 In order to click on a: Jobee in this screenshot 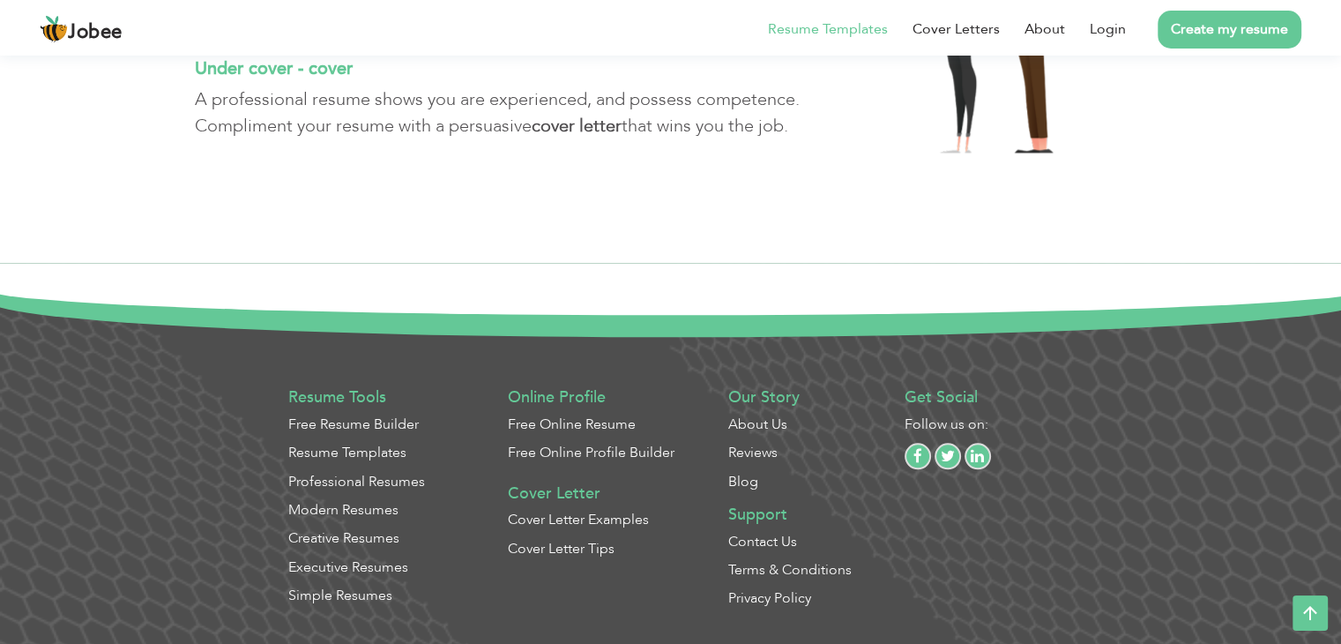, I will do `click(81, 29)`.